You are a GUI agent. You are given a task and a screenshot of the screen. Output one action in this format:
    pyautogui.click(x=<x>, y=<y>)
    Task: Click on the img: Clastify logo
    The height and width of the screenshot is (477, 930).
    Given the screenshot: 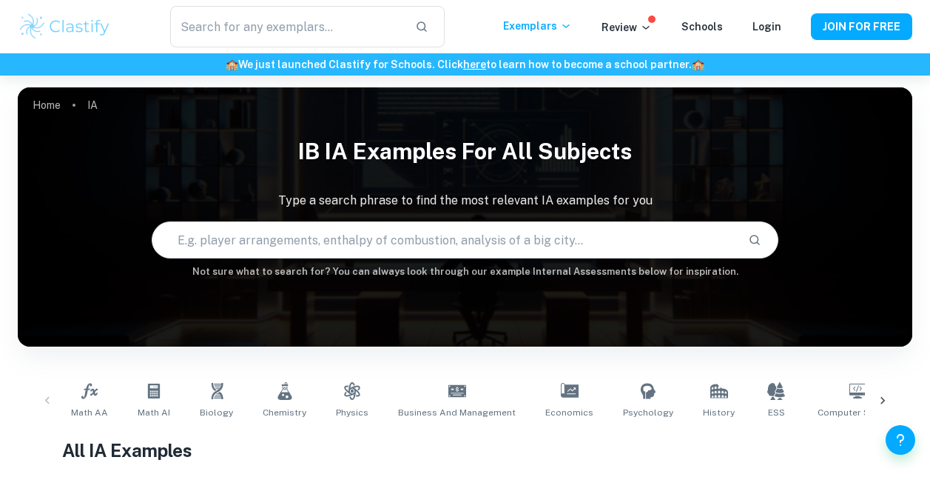 What is the action you would take?
    pyautogui.click(x=64, y=27)
    